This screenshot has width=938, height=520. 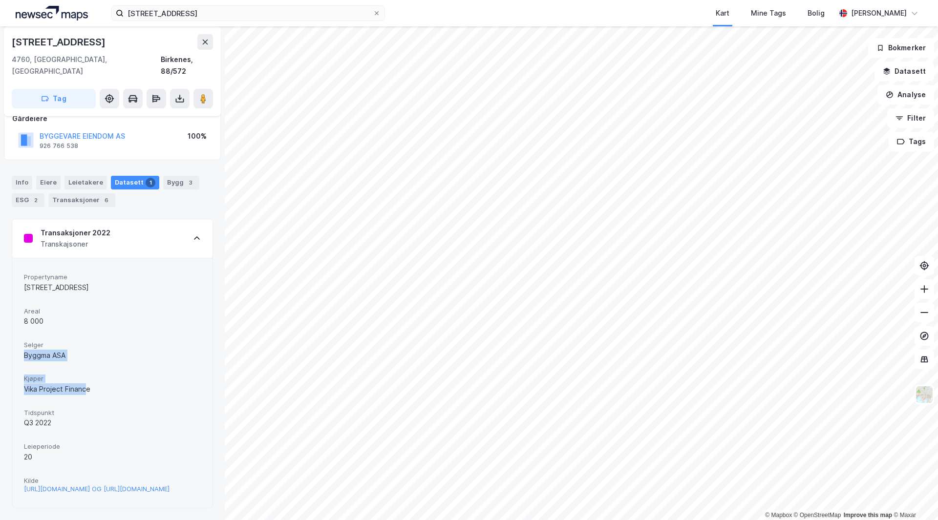 I want to click on div: Byggma ASA, so click(x=112, y=356).